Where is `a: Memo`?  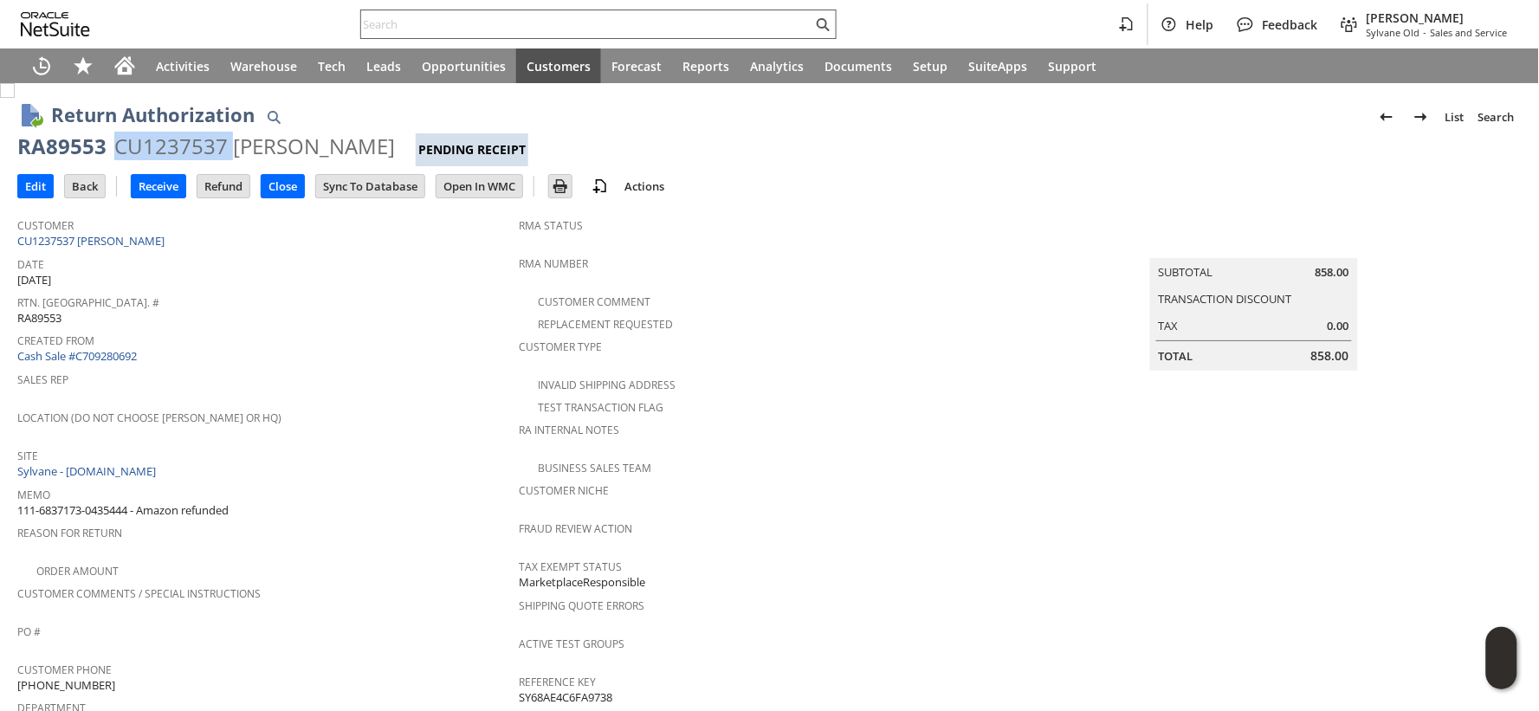
a: Memo is located at coordinates (34, 495).